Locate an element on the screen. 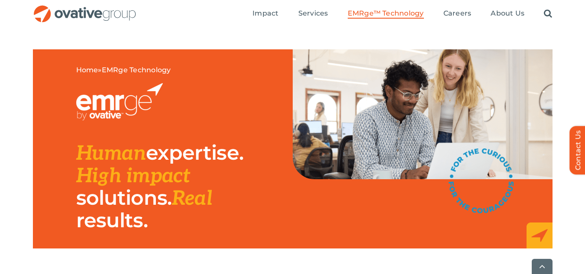 Image resolution: width=585 pixels, height=274 pixels. a: Impact is located at coordinates (265, 14).